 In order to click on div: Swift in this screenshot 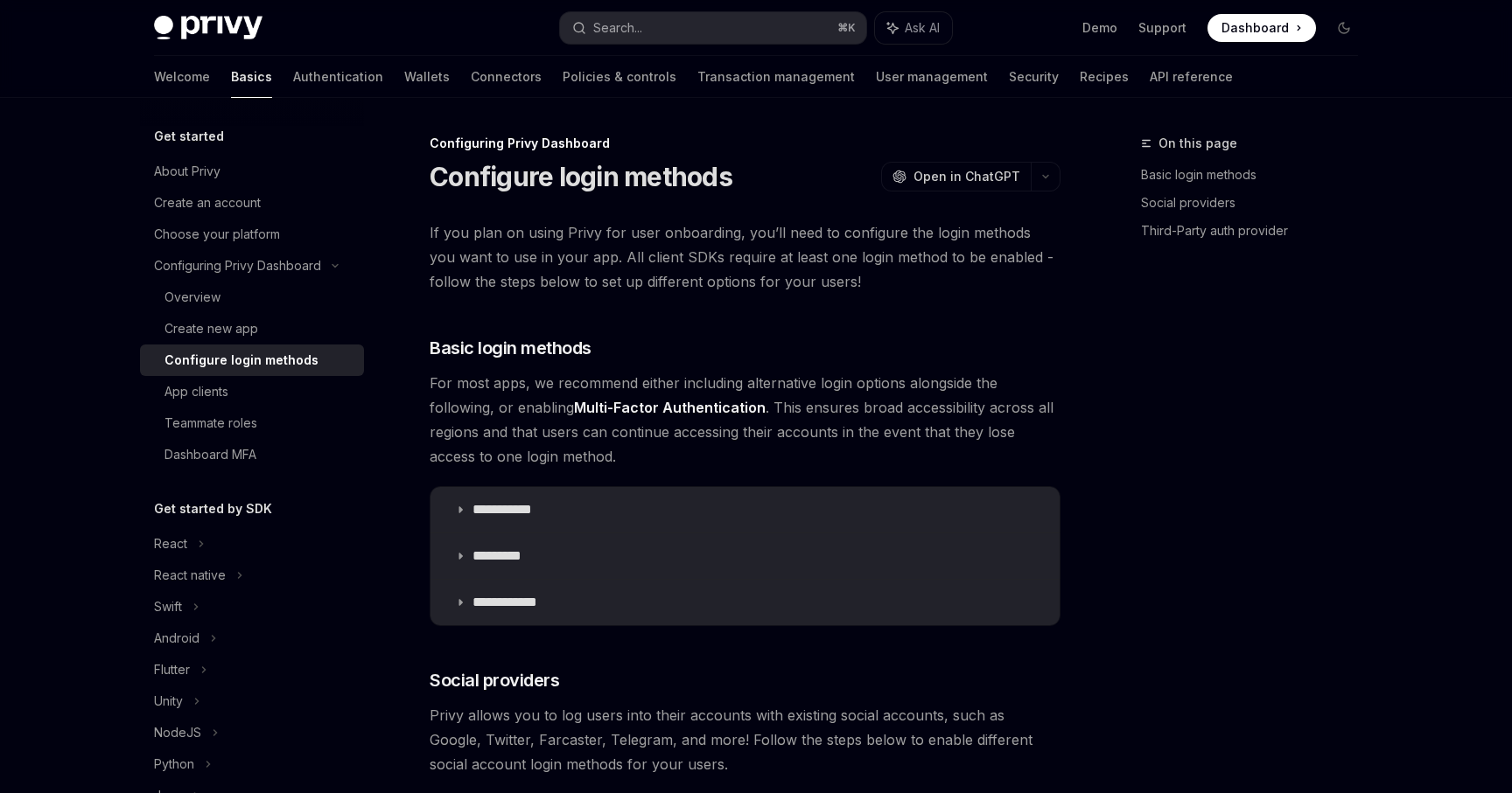, I will do `click(168, 607)`.